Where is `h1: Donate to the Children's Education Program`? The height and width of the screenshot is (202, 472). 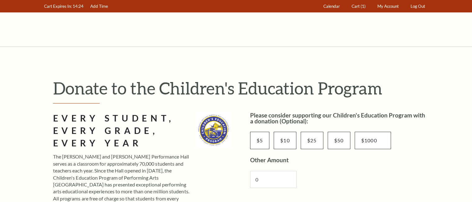 h1: Donate to the Children's Education Program is located at coordinates (241, 88).